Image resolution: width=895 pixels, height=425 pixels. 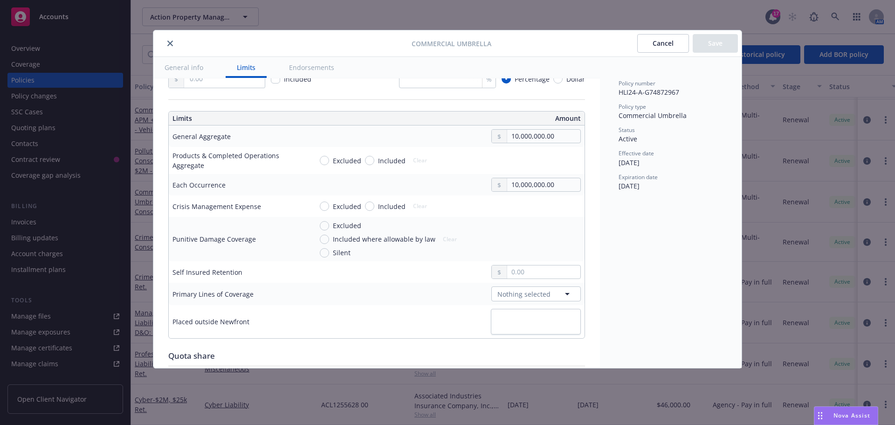 What do you see at coordinates (846, 415) in the screenshot?
I see `button: Nova Assist` at bounding box center [846, 415].